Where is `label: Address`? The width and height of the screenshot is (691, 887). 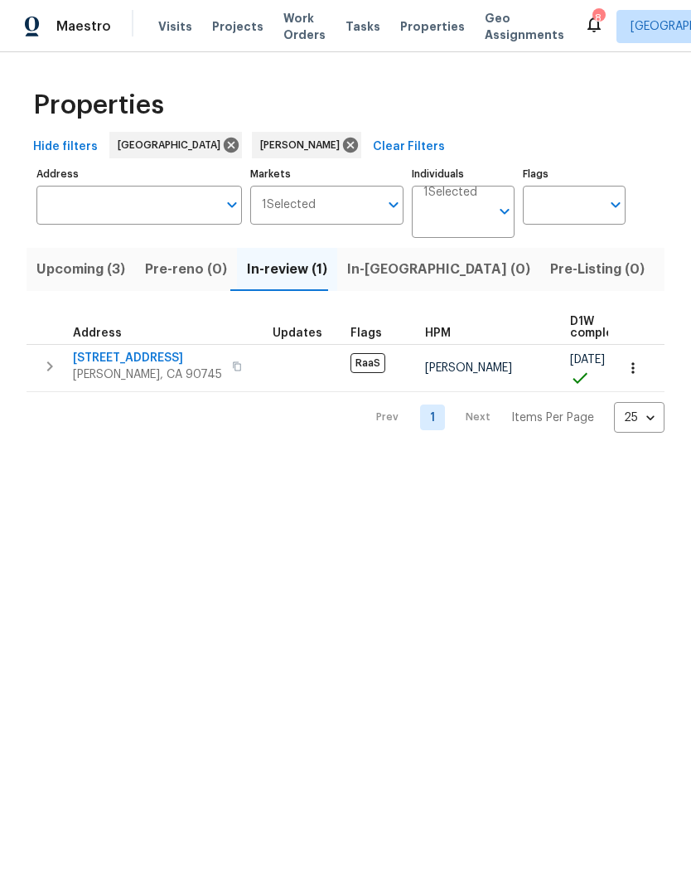 label: Address is located at coordinates (139, 174).